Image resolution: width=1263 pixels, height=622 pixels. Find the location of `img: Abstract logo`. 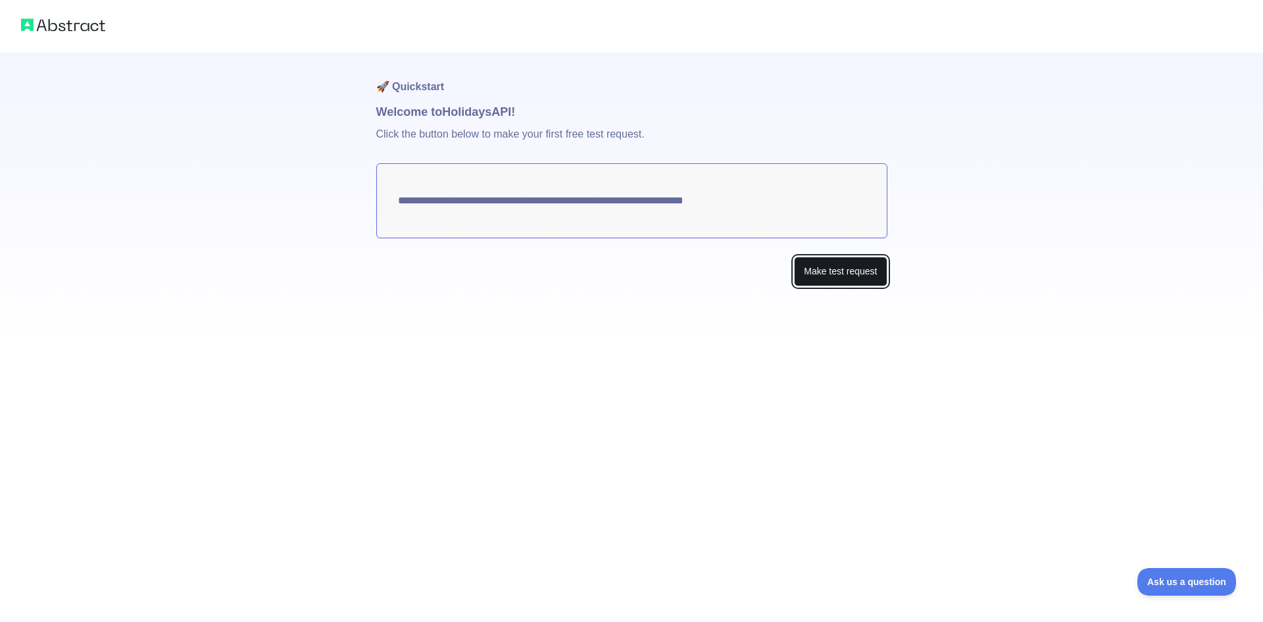

img: Abstract logo is located at coordinates (63, 25).